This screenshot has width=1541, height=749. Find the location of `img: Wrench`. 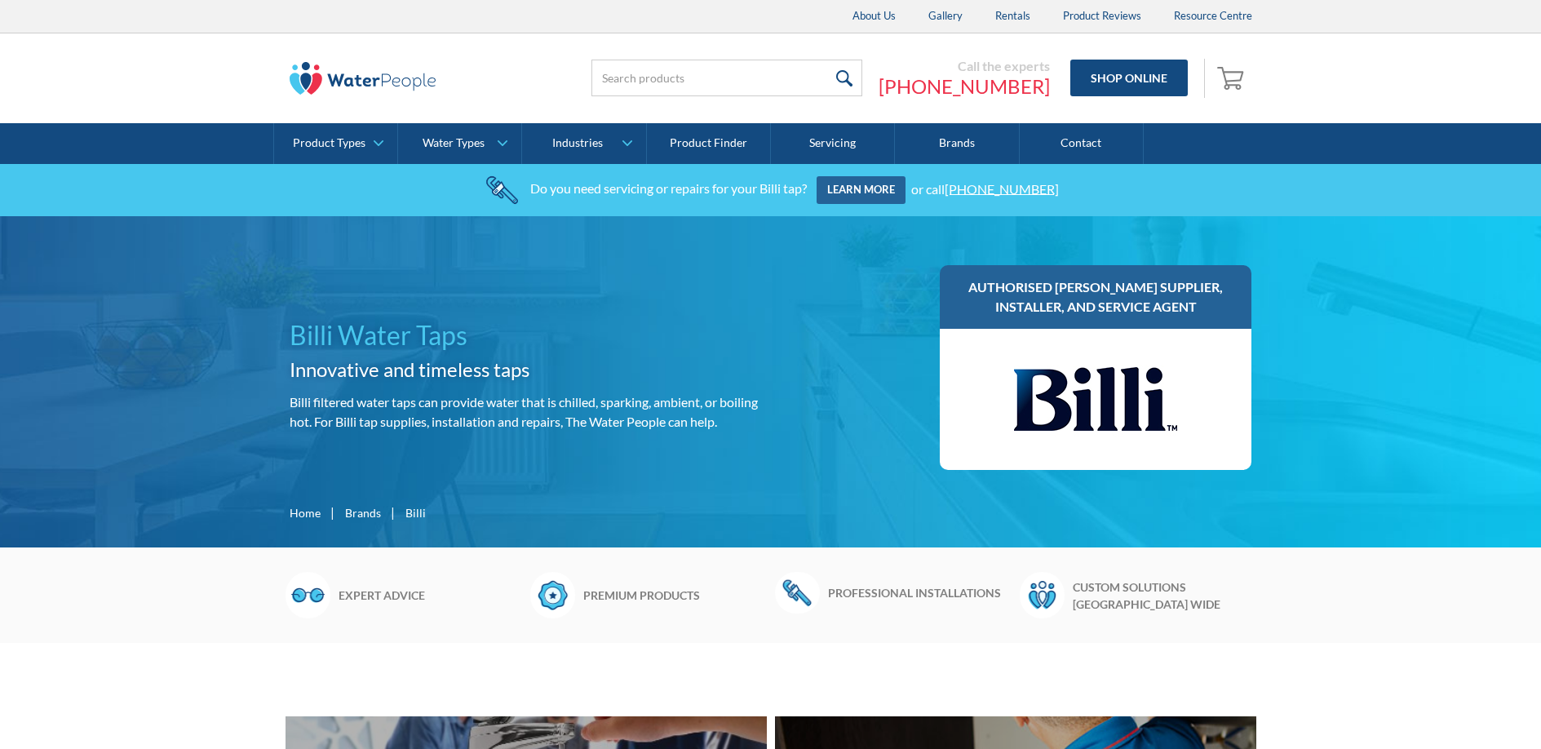

img: Wrench is located at coordinates (797, 592).